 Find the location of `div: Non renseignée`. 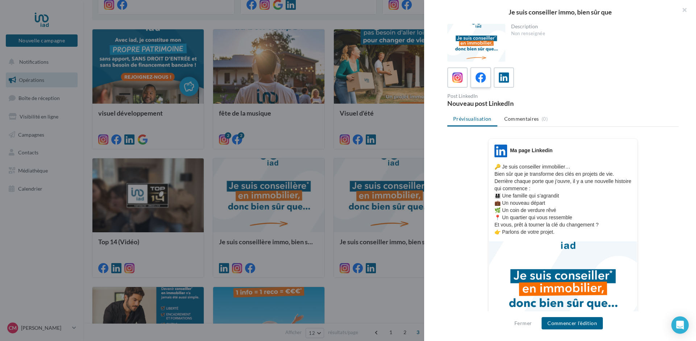

div: Non renseignée is located at coordinates (592, 34).